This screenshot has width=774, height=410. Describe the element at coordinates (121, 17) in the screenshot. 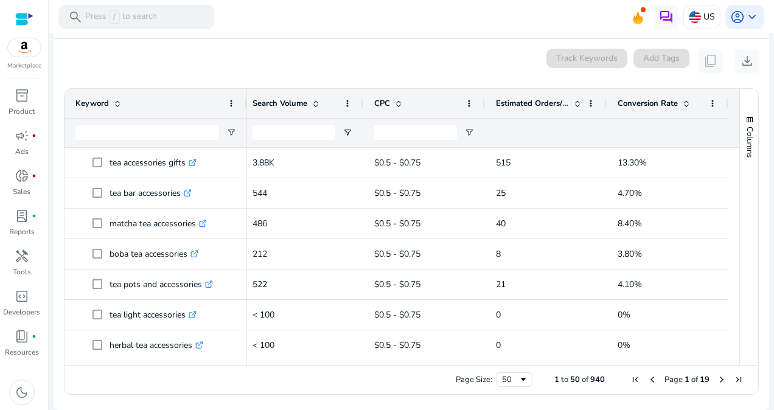

I see `p: Press to search` at that location.